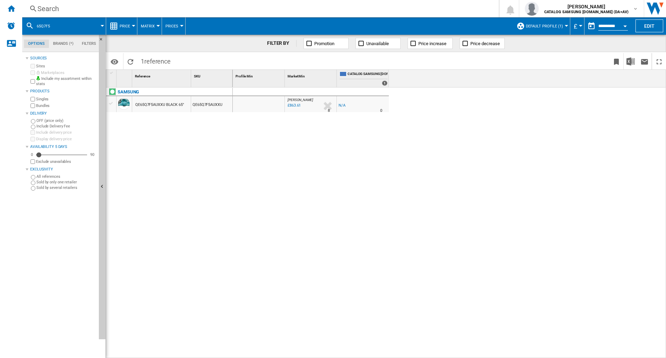 This screenshot has height=358, width=666. Describe the element at coordinates (121, 26) in the screenshot. I see `div: Price` at that location.